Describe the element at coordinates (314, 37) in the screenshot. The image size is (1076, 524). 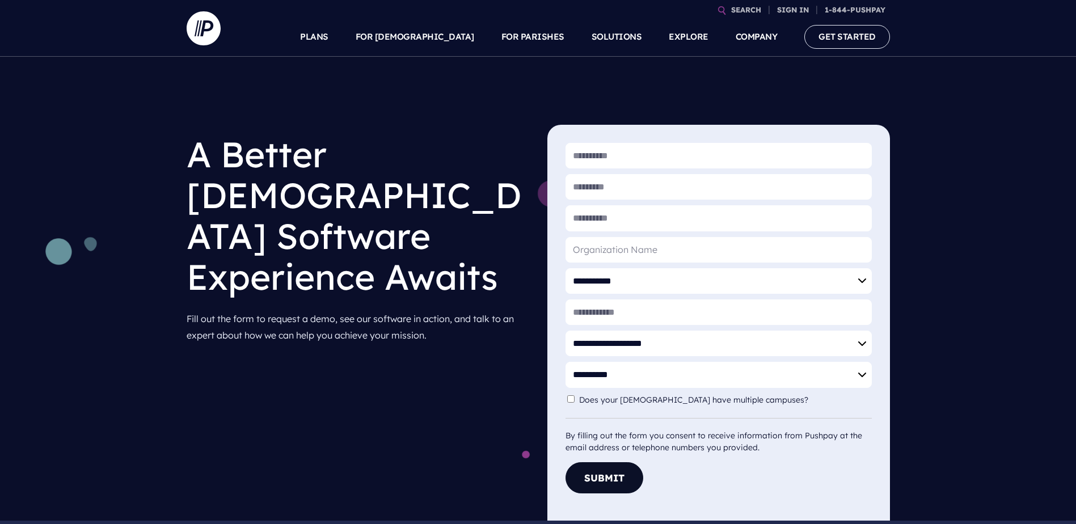
I see `a: PLANS` at that location.